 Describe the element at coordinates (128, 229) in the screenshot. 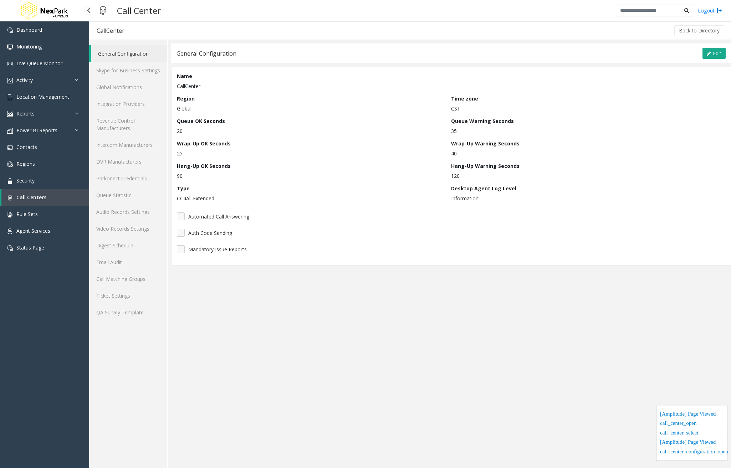

I see `a: Video Records Settings` at that location.